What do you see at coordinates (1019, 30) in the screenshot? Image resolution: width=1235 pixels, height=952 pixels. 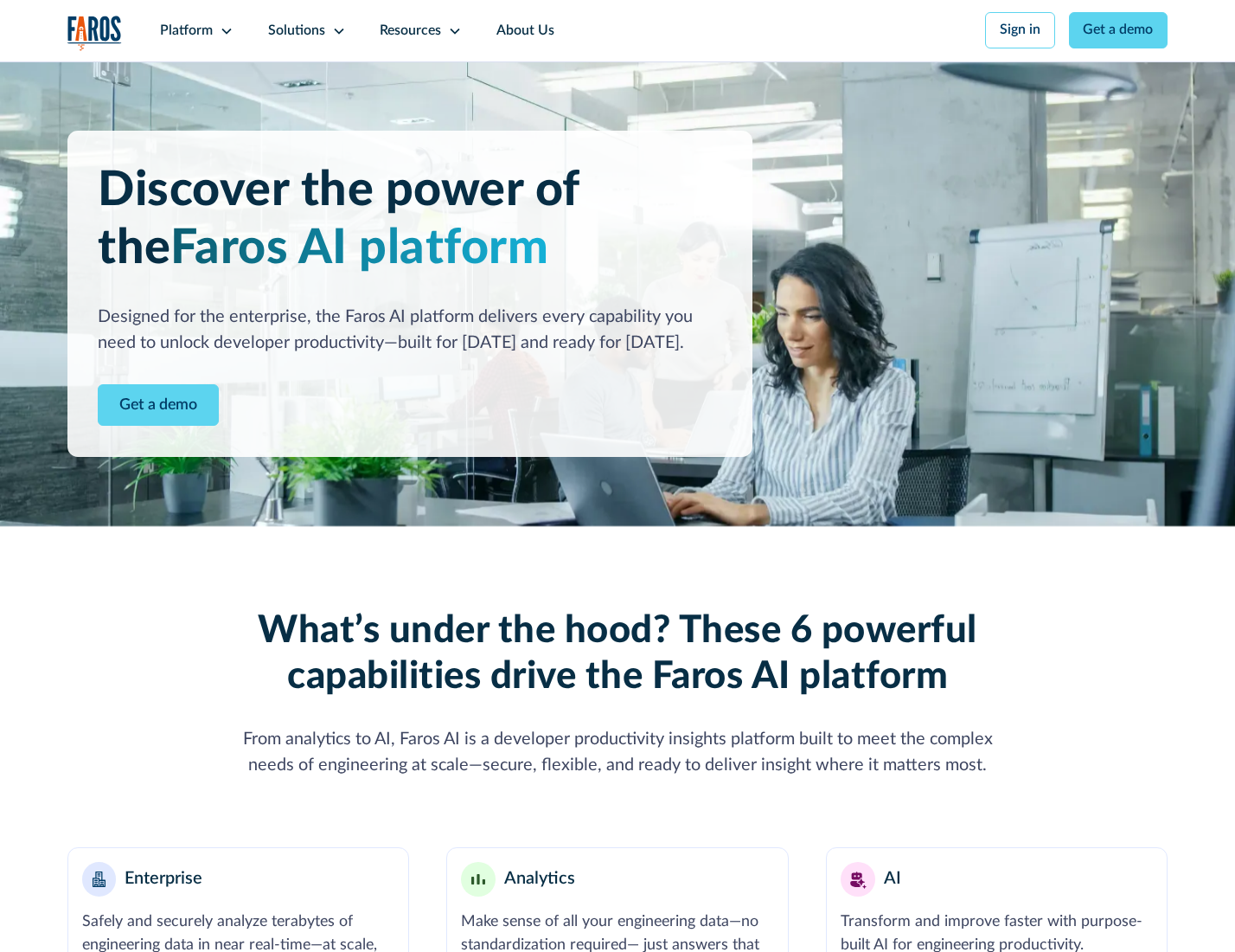 I see `a: Sign in` at bounding box center [1019, 30].